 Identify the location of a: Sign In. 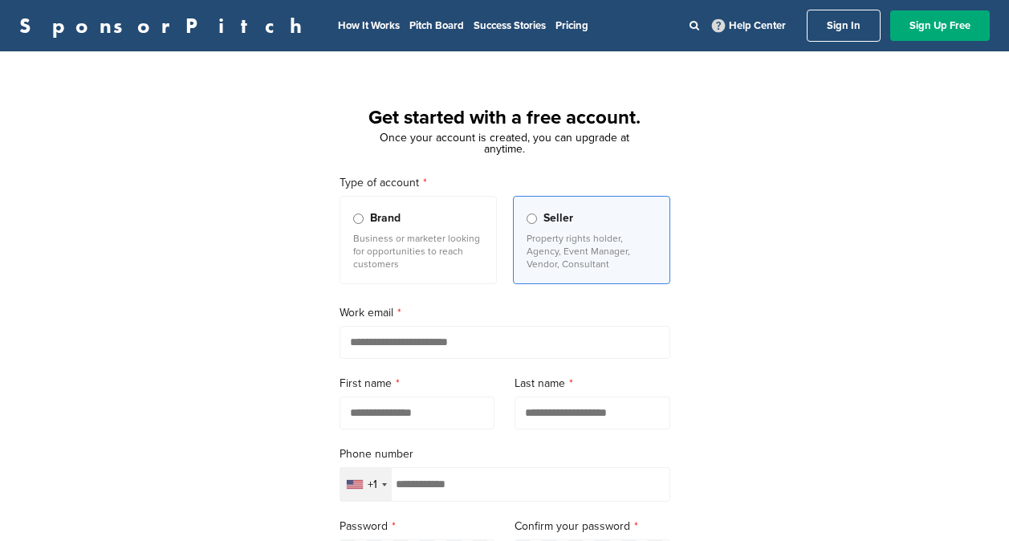
(843, 26).